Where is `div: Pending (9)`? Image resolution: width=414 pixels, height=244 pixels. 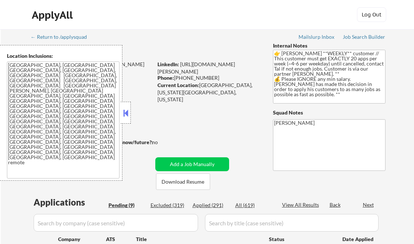
div: Pending (9) is located at coordinates (127, 205).